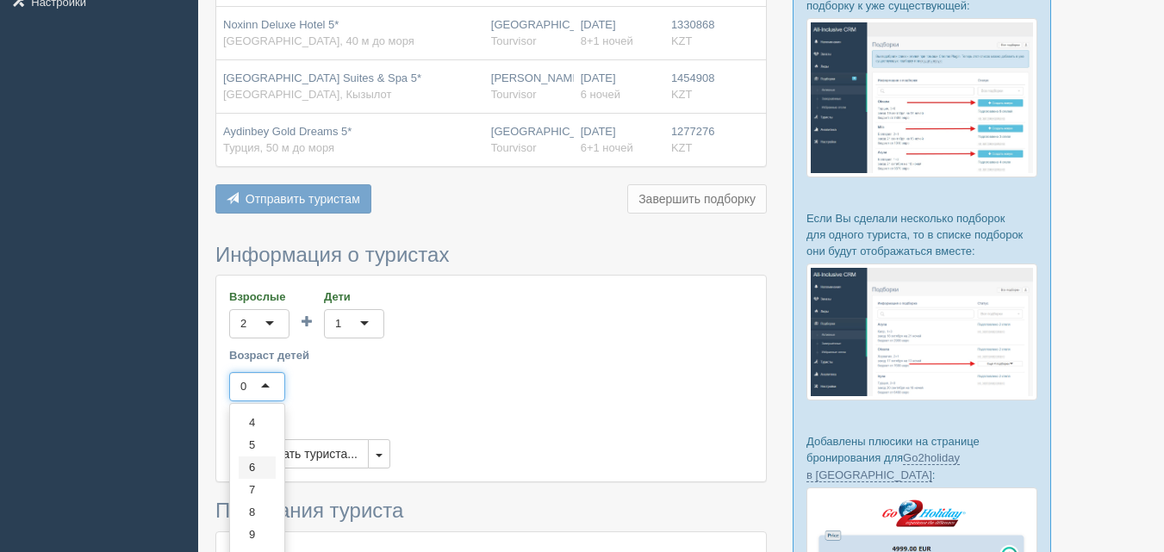 The image size is (1164, 552). What do you see at coordinates (693, 24) in the screenshot?
I see `span: 1330868` at bounding box center [693, 24].